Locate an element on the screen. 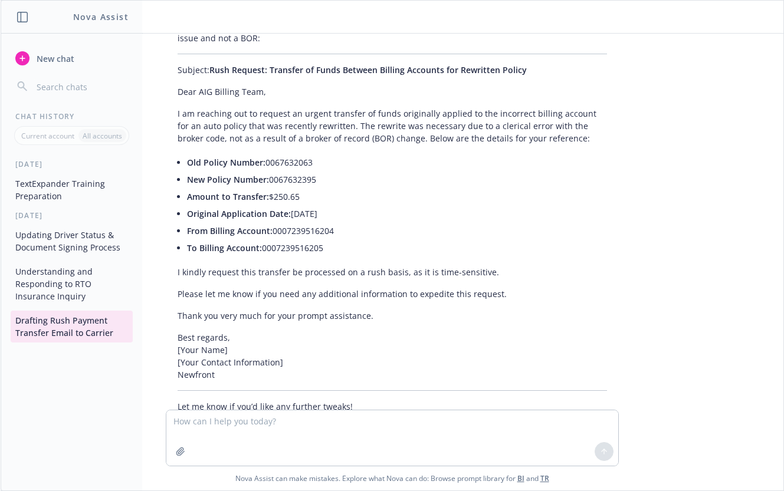  button: Drafting Rush Payment Transfer Email to Carrier is located at coordinates (71, 327).